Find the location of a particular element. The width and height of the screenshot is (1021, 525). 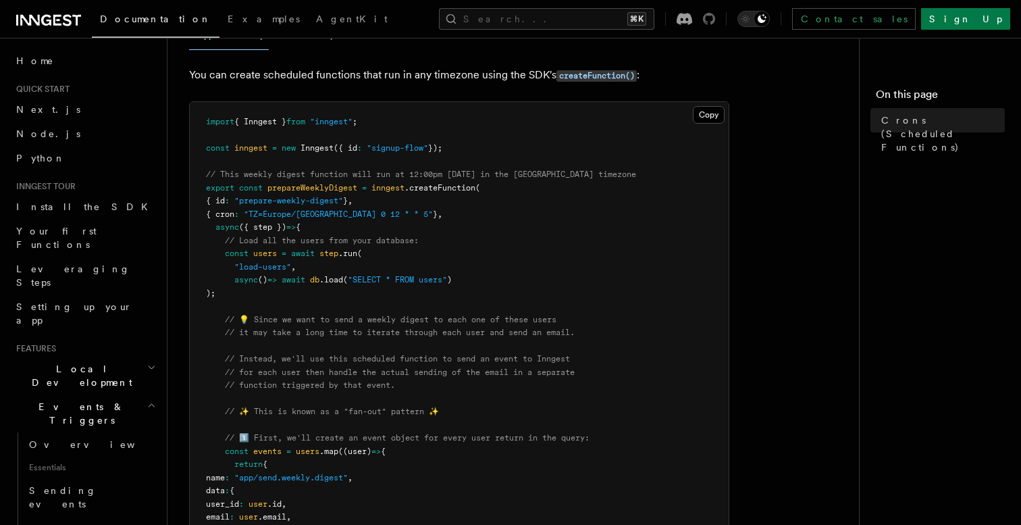

span: .run is located at coordinates (348, 253).